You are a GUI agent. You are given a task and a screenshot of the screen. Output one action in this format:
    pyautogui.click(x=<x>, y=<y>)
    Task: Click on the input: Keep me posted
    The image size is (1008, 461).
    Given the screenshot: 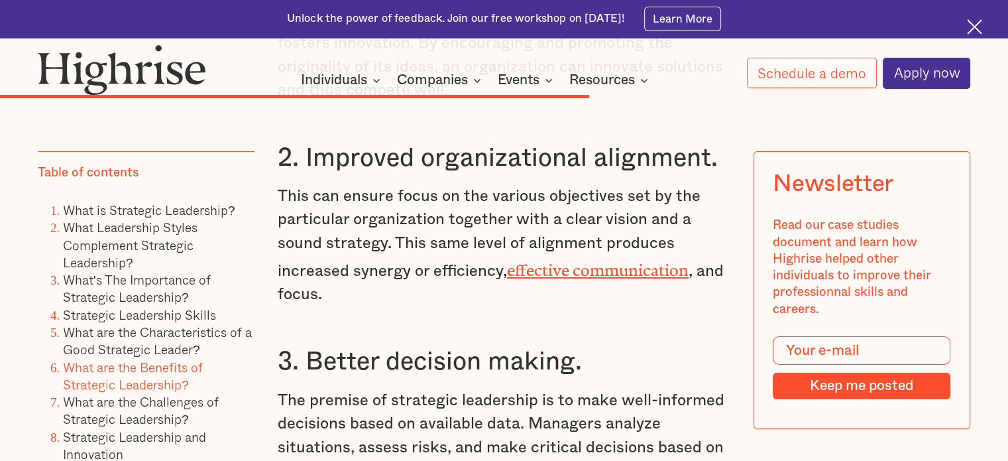 What is the action you would take?
    pyautogui.click(x=862, y=386)
    